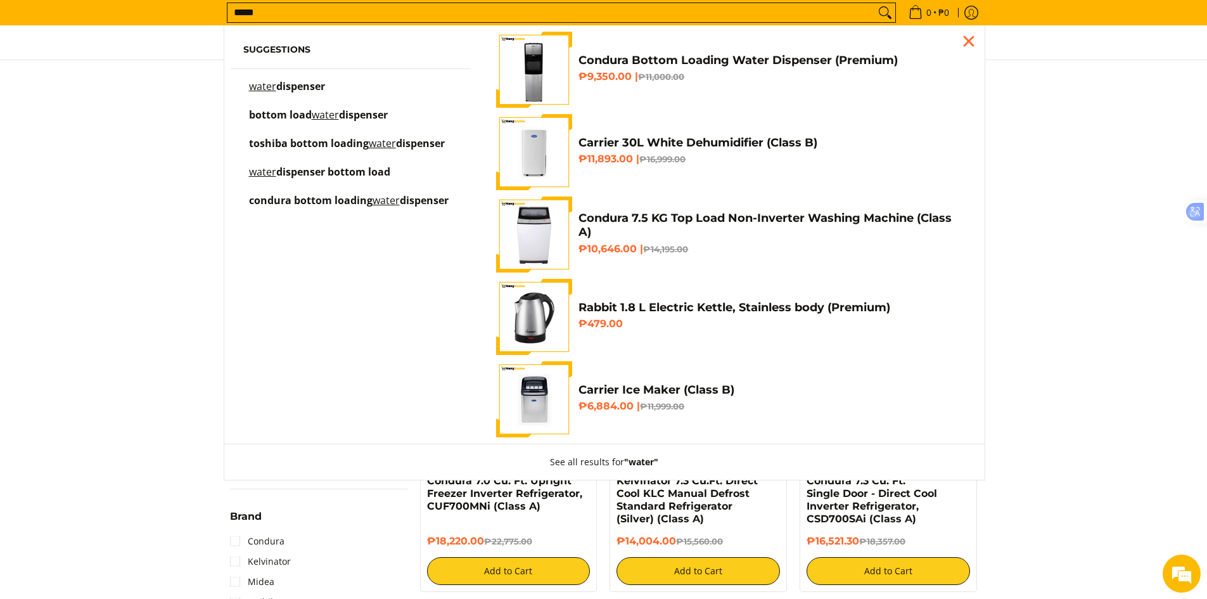  I want to click on a: Carrier Ice Maker (Class B) Carrier Ice Maker (Class B) ₱6,884.00 |₱11,999.00, so click(730, 399).